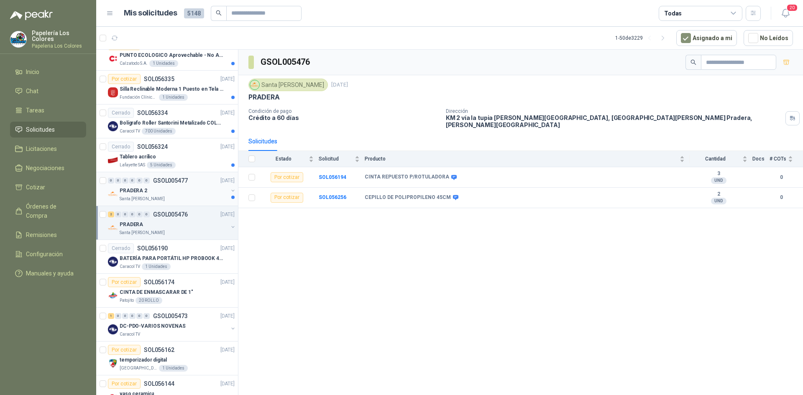 The width and height of the screenshot is (803, 395). I want to click on span: Negociaciones, so click(45, 168).